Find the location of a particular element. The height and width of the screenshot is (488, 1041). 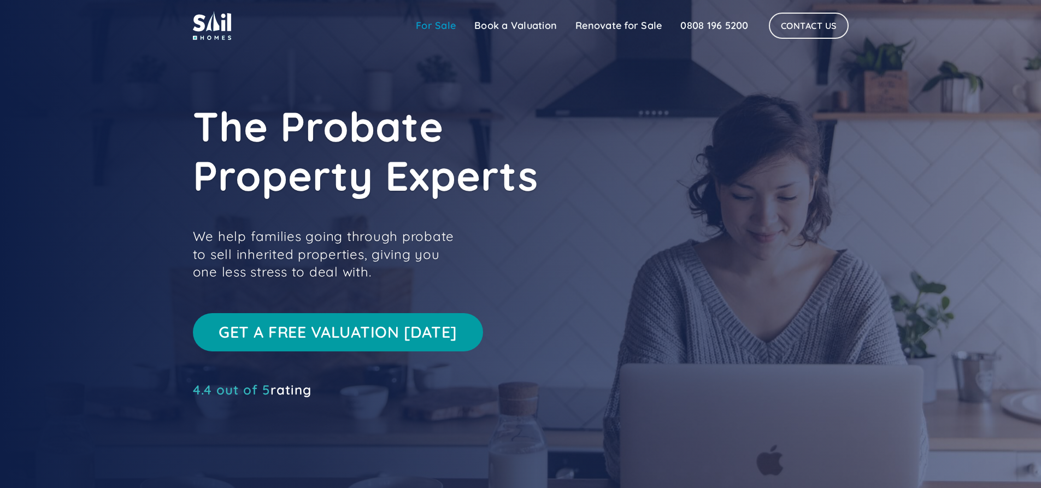

a: Contact Us is located at coordinates (809, 26).